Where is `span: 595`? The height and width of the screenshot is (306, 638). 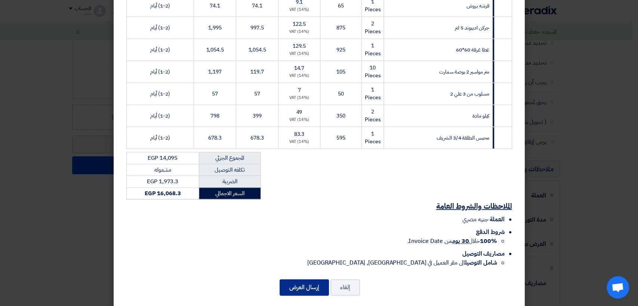
span: 595 is located at coordinates (341, 138).